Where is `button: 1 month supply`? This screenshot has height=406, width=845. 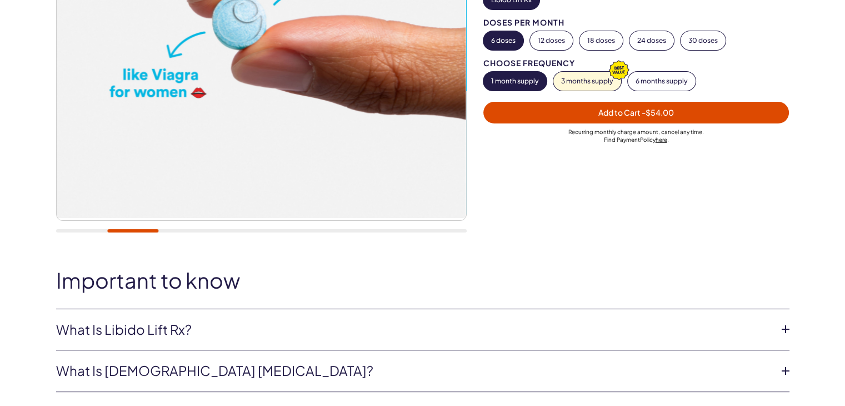 button: 1 month supply is located at coordinates (515, 81).